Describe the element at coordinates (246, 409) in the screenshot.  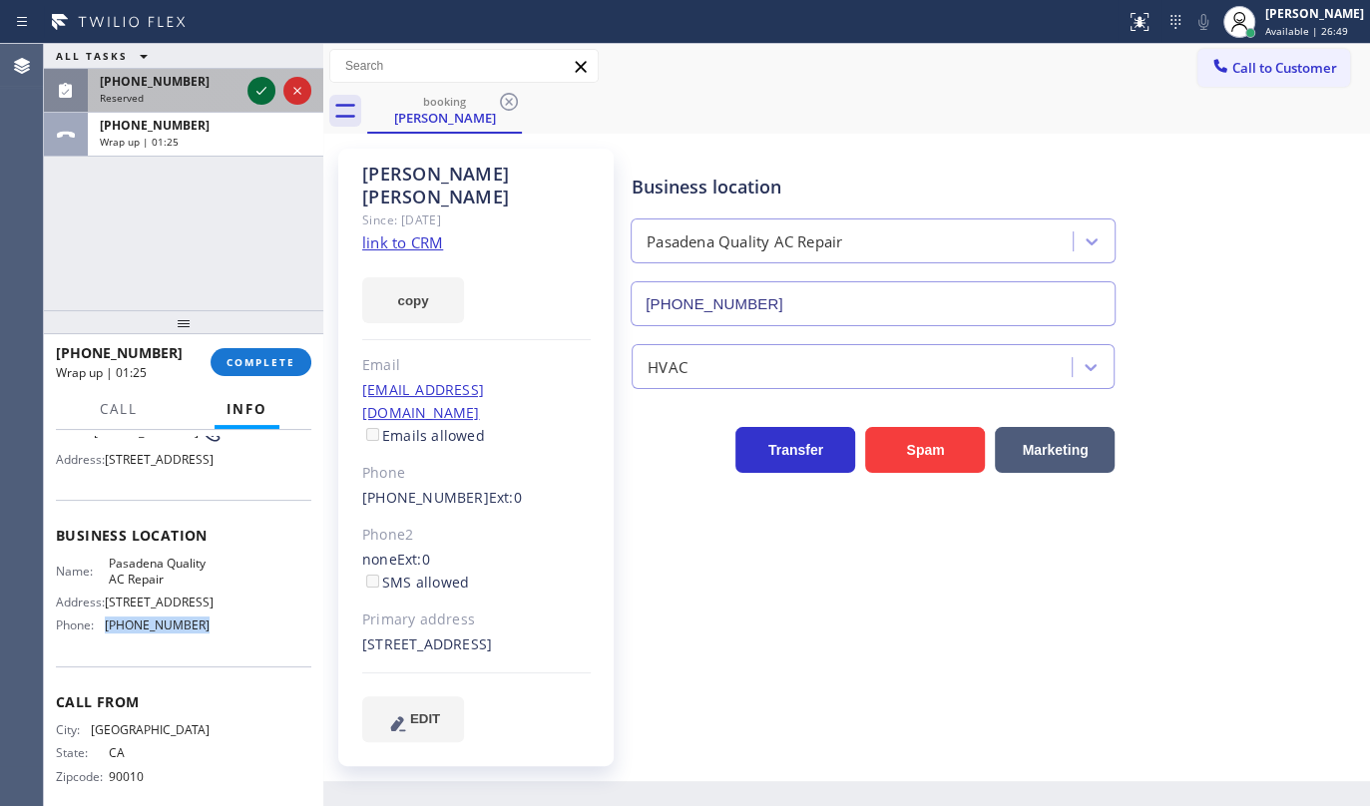
I see `span: Info` at that location.